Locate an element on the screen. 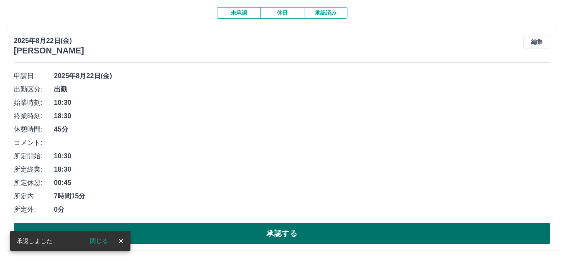 Image resolution: width=564 pixels, height=261 pixels. span: 2025年8月22日(金) is located at coordinates (302, 76).